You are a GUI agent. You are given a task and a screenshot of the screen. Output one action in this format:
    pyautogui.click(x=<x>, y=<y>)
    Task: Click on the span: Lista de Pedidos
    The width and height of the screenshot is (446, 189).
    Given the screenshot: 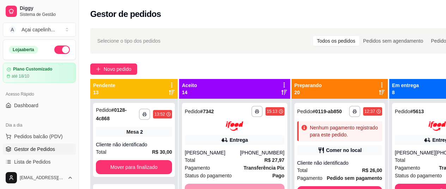 What is the action you would take?
    pyautogui.click(x=32, y=162)
    